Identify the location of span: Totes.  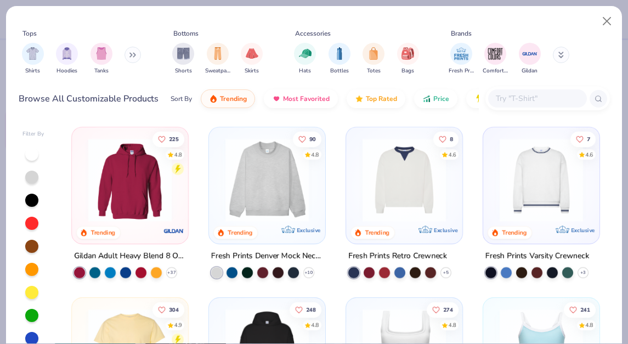
(373, 71).